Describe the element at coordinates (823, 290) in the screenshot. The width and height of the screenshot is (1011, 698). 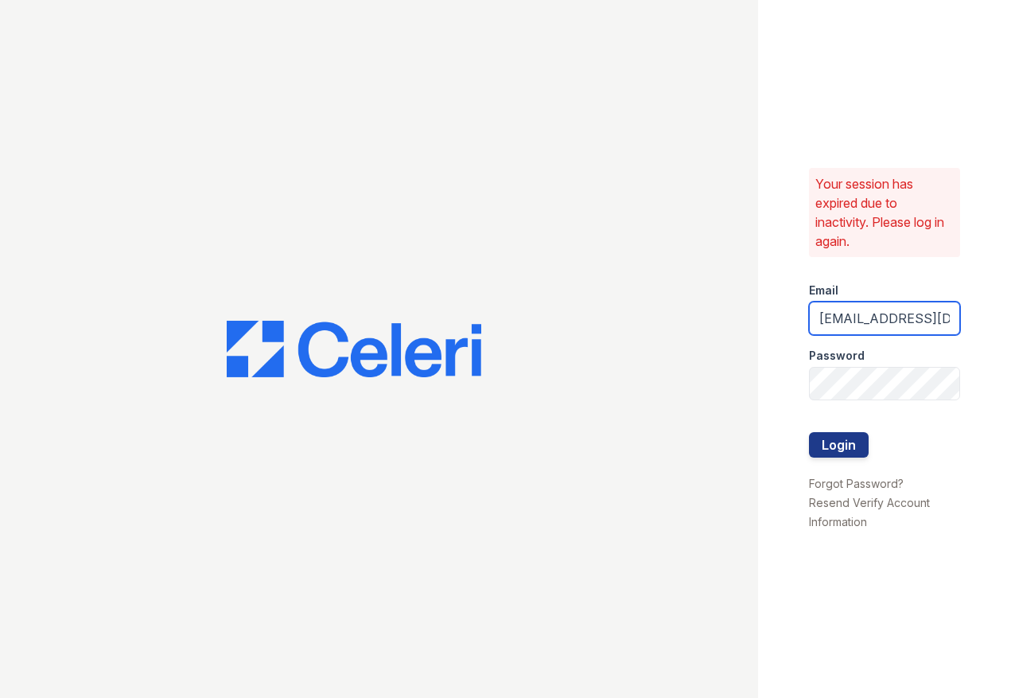
I see `label: Email` at that location.